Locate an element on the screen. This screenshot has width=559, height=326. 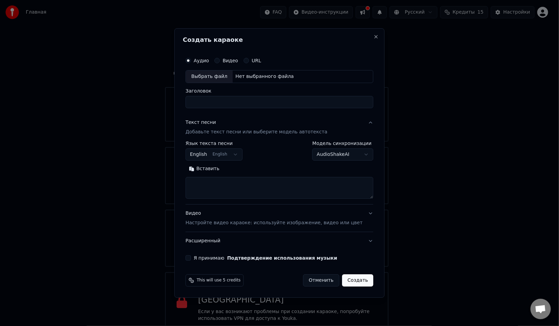
div: Текст песниДобавьте текст песни или выберите модель автотекста is located at coordinates (279, 172).